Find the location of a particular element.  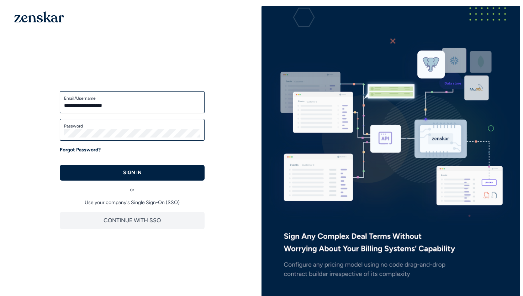

p: Forgot Password? is located at coordinates (80, 150).